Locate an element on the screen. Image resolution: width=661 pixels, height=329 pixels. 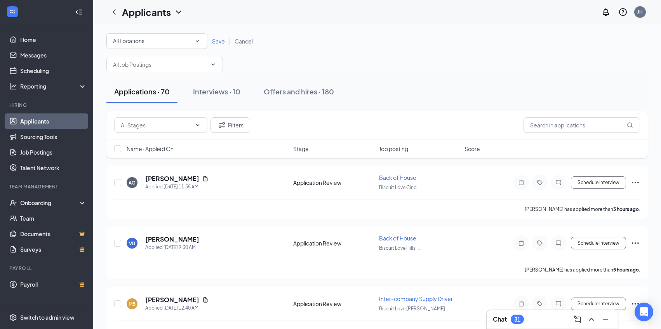
h3: Chat is located at coordinates (500, 319).